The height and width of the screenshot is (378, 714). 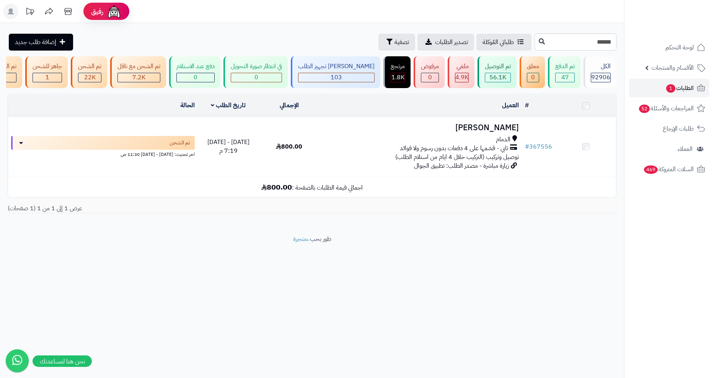 What do you see at coordinates (336, 77) in the screenshot?
I see `div: 103` at bounding box center [336, 77].